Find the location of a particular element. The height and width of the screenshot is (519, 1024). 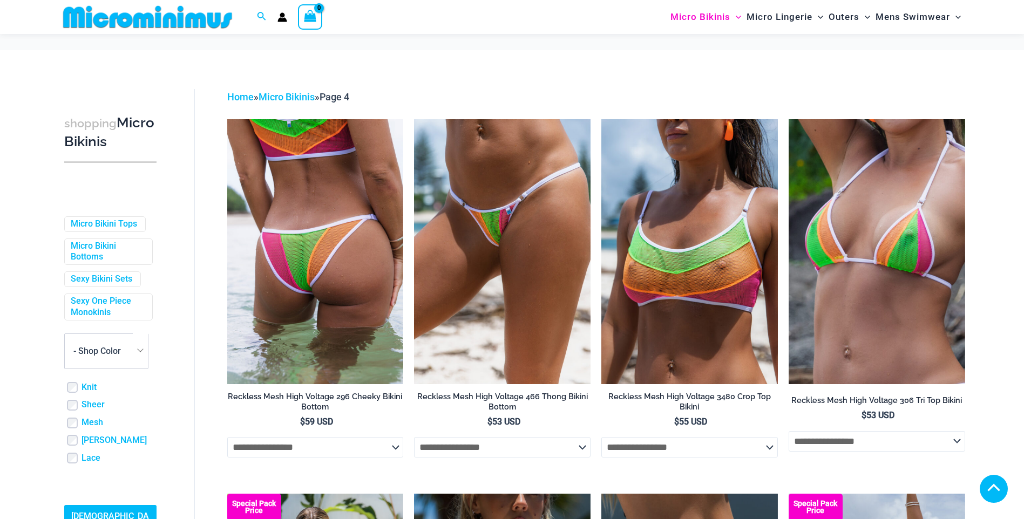

bdi: 59 USD is located at coordinates (316, 422).